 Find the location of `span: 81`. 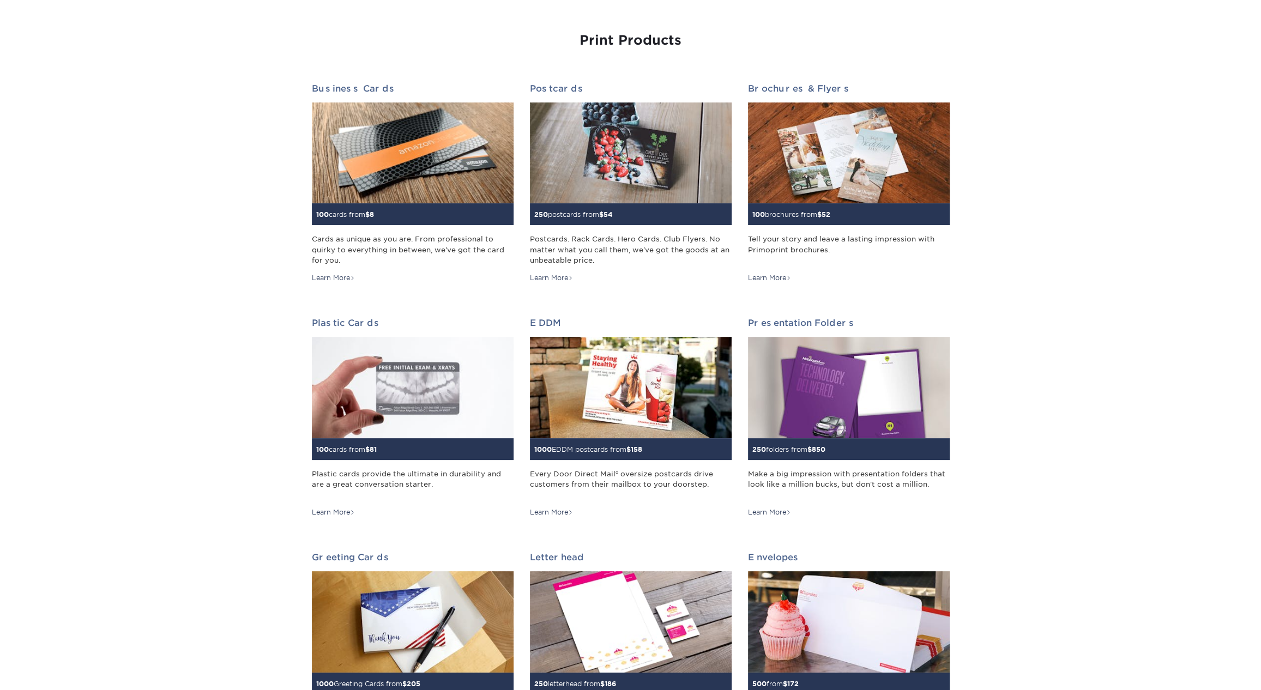

span: 81 is located at coordinates (373, 449).